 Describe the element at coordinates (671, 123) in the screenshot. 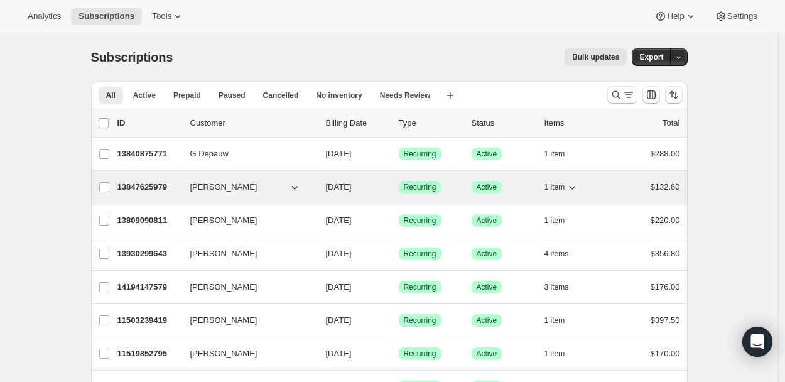

I see `p: Total` at that location.